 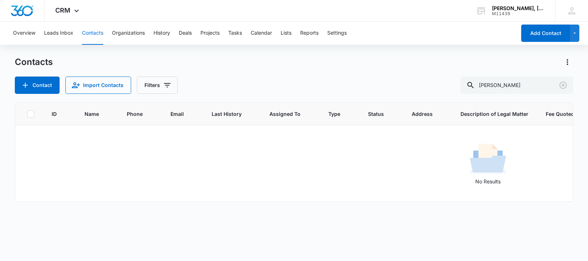 What do you see at coordinates (517, 85) in the screenshot?
I see `input: Search Contacts` at bounding box center [517, 85].